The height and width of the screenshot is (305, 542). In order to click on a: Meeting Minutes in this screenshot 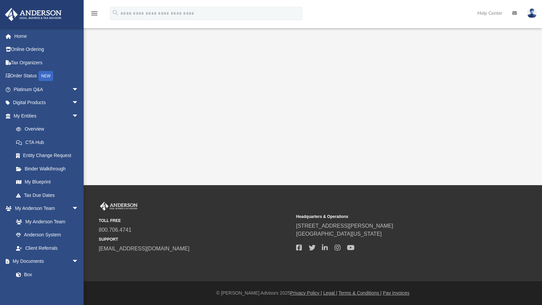, I will do `click(47, 288)`.